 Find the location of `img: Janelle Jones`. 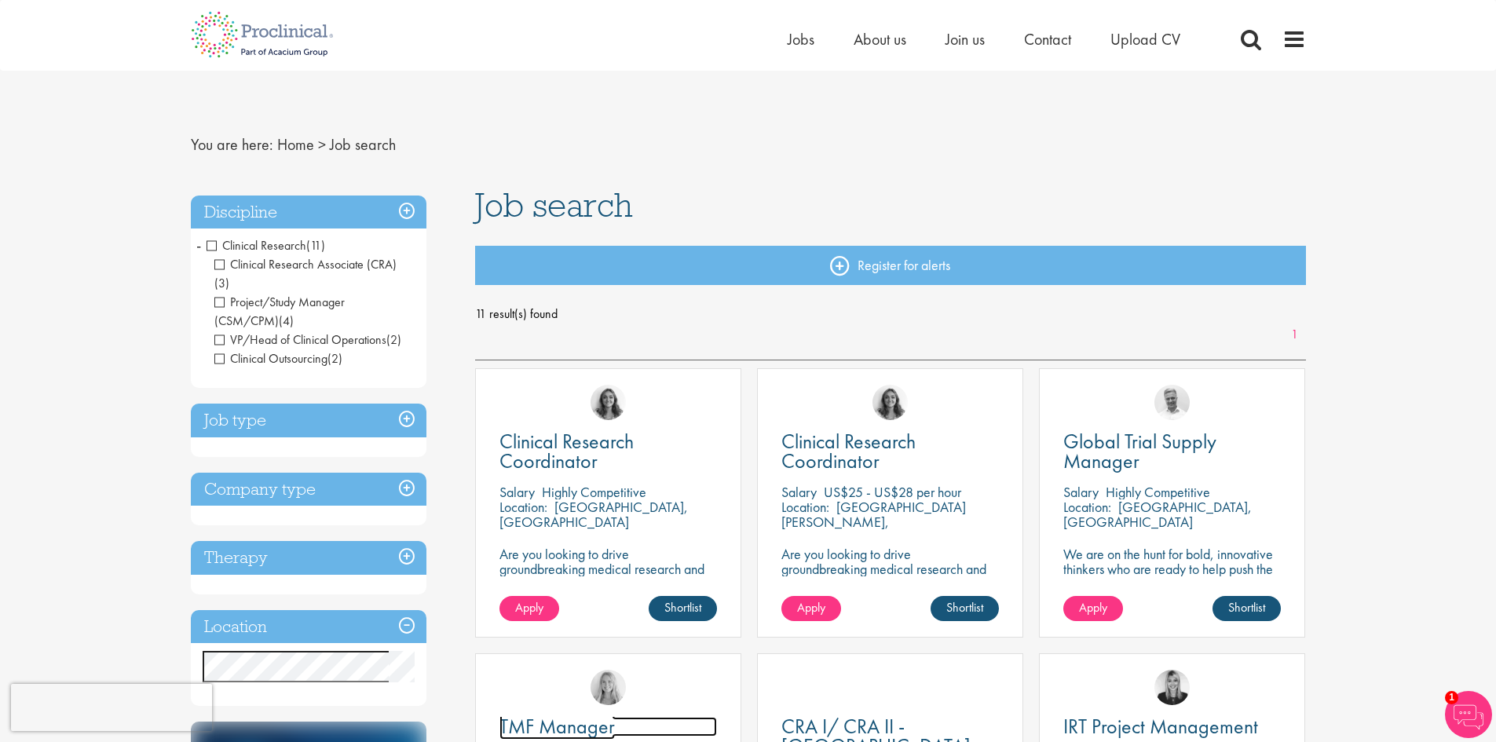

img: Janelle Jones is located at coordinates (1172, 687).